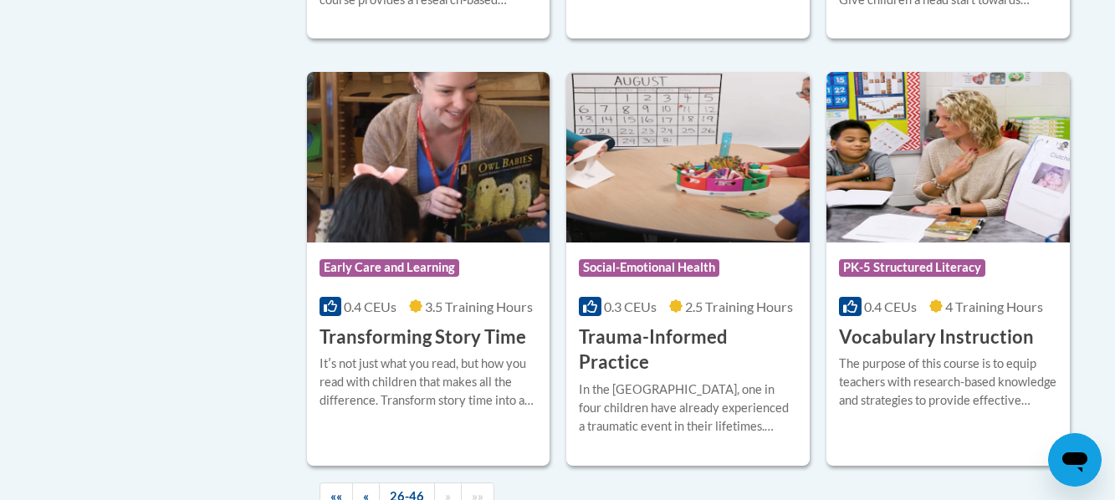 Image resolution: width=1115 pixels, height=500 pixels. Describe the element at coordinates (428, 382) in the screenshot. I see `div: Itʹs not just what you read, but how you read with children that makes all the difference. Transf...` at that location.